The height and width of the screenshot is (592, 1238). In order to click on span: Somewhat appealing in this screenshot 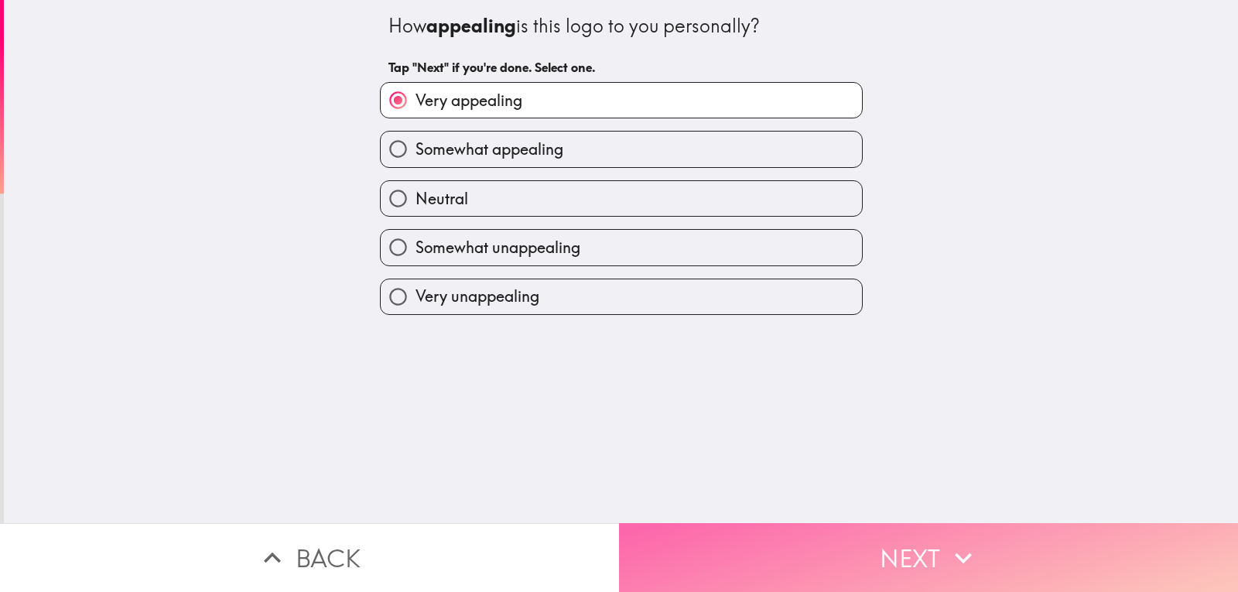, I will do `click(489, 149)`.